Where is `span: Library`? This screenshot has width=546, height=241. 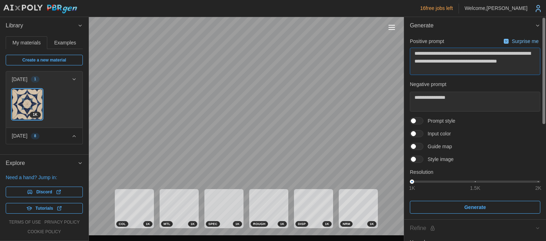
span: Library is located at coordinates (42, 26).